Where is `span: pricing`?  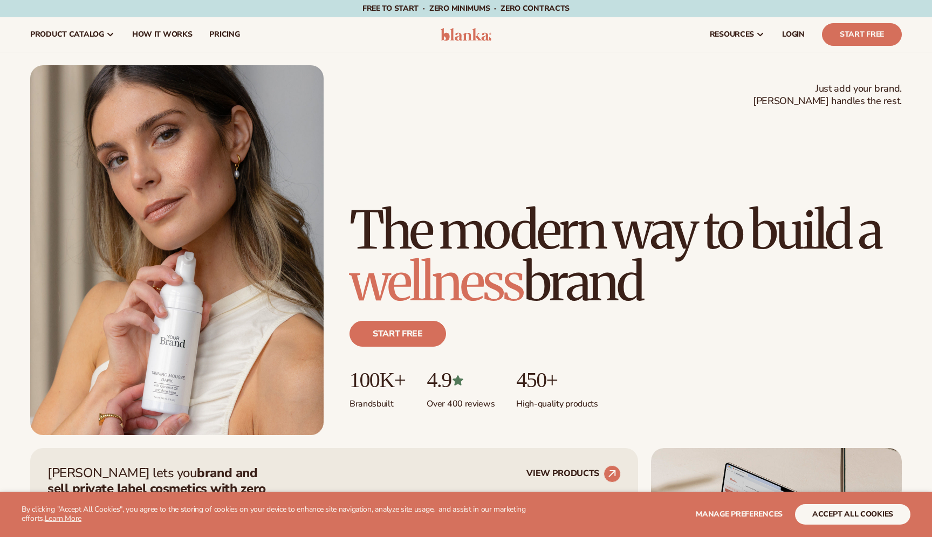
span: pricing is located at coordinates (224, 35).